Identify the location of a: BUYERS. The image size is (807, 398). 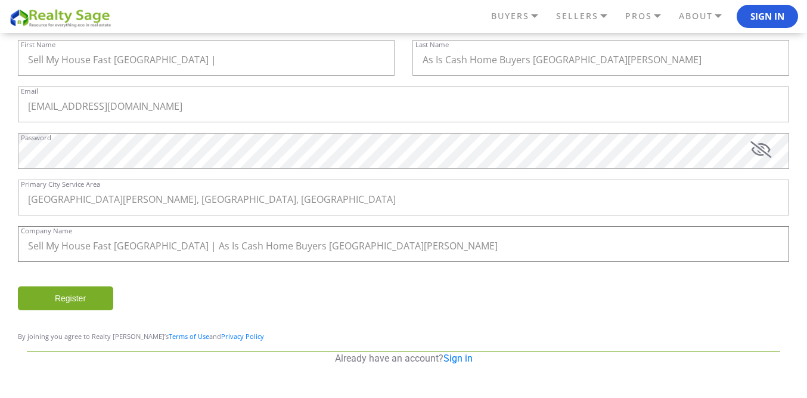
(521, 16).